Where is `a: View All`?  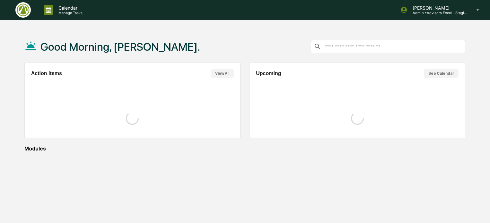 a: View All is located at coordinates (222, 74).